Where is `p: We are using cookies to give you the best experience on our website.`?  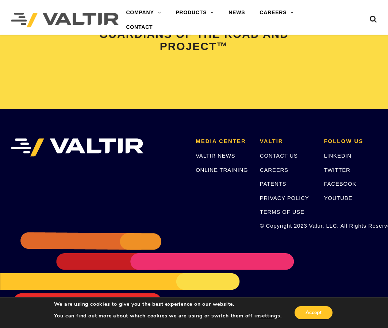
p: We are using cookies to give you the best experience on our website. is located at coordinates (168, 304).